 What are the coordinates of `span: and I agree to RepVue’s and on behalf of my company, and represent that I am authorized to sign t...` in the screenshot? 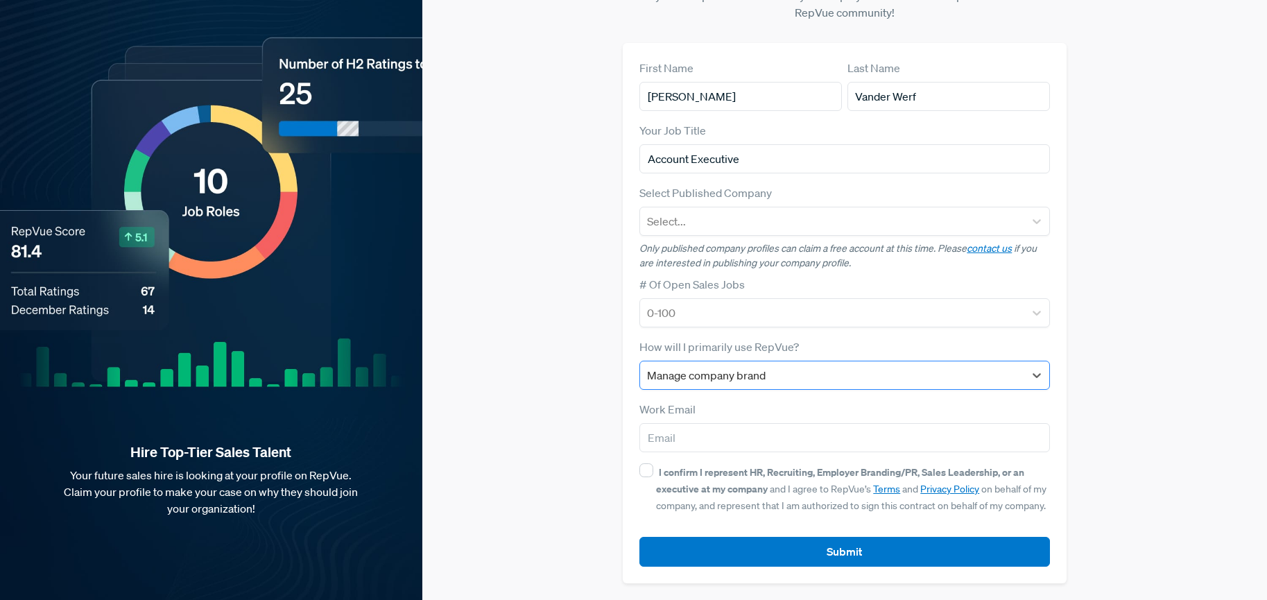 It's located at (851, 489).